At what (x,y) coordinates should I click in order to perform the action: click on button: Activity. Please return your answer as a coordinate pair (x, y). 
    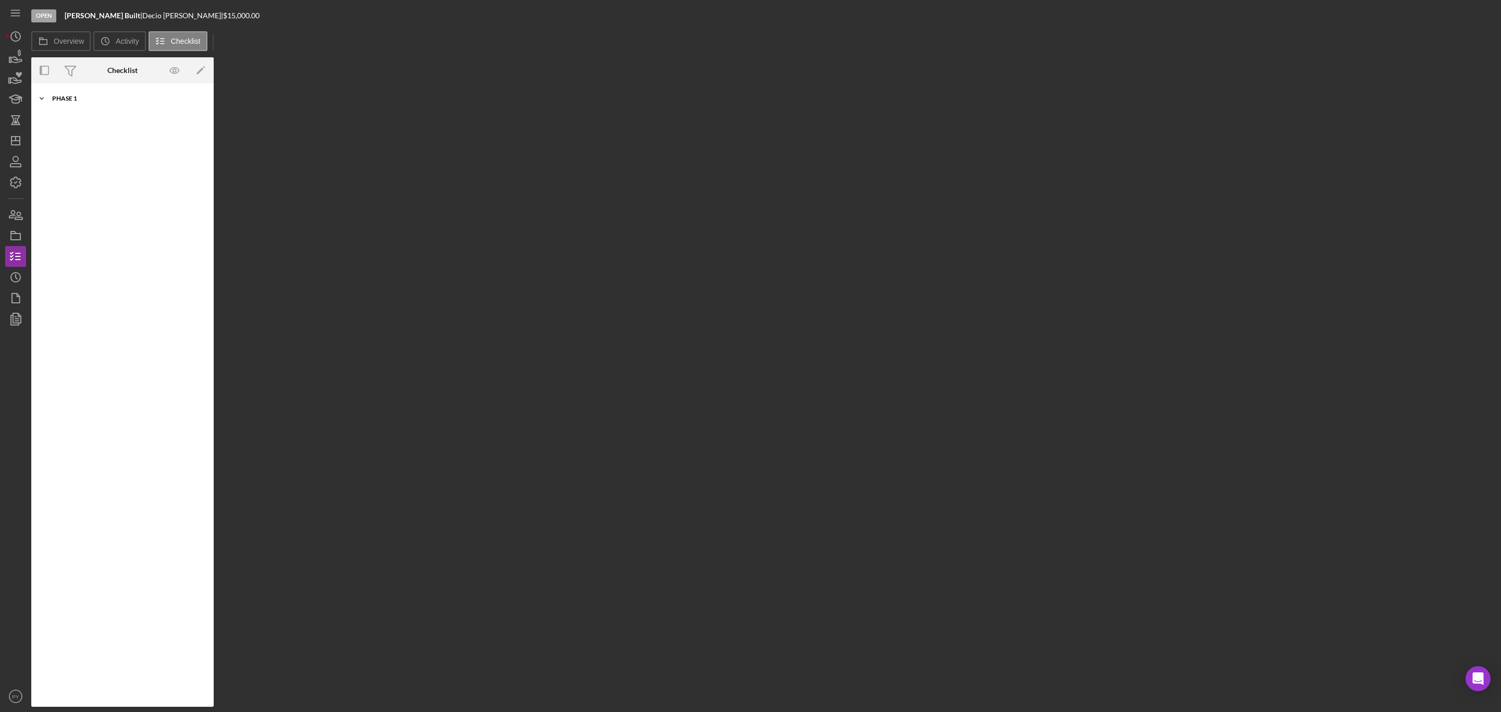
    Looking at the image, I should click on (119, 41).